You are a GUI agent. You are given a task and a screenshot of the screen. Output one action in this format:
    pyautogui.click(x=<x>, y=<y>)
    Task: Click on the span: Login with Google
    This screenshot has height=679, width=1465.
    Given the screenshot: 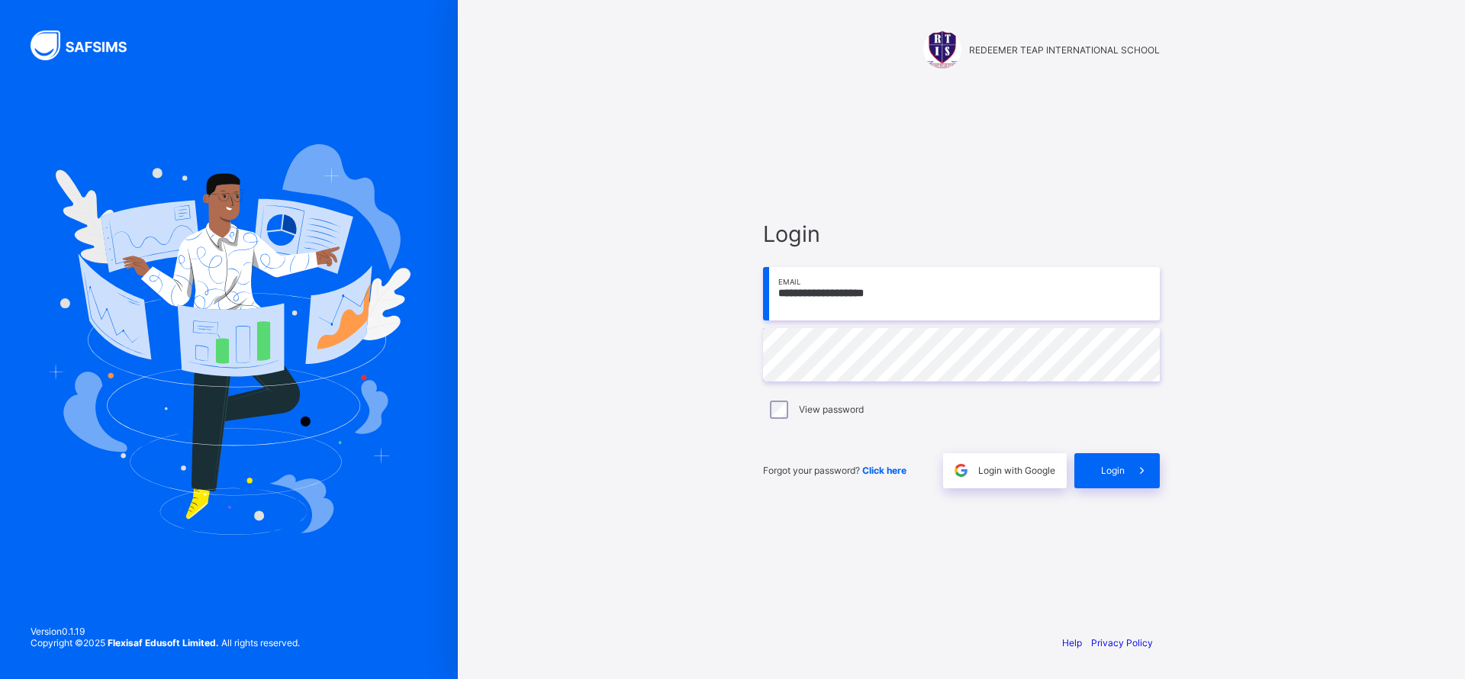 What is the action you would take?
    pyautogui.click(x=1016, y=470)
    